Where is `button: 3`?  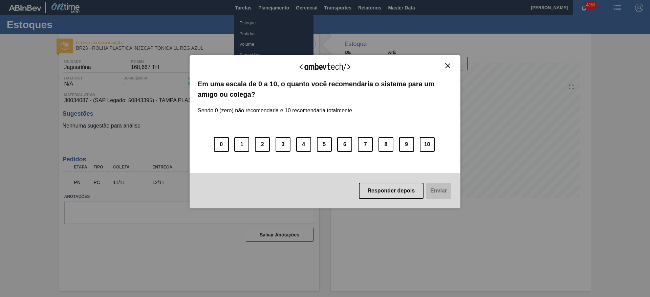
button: 3 is located at coordinates (283, 144).